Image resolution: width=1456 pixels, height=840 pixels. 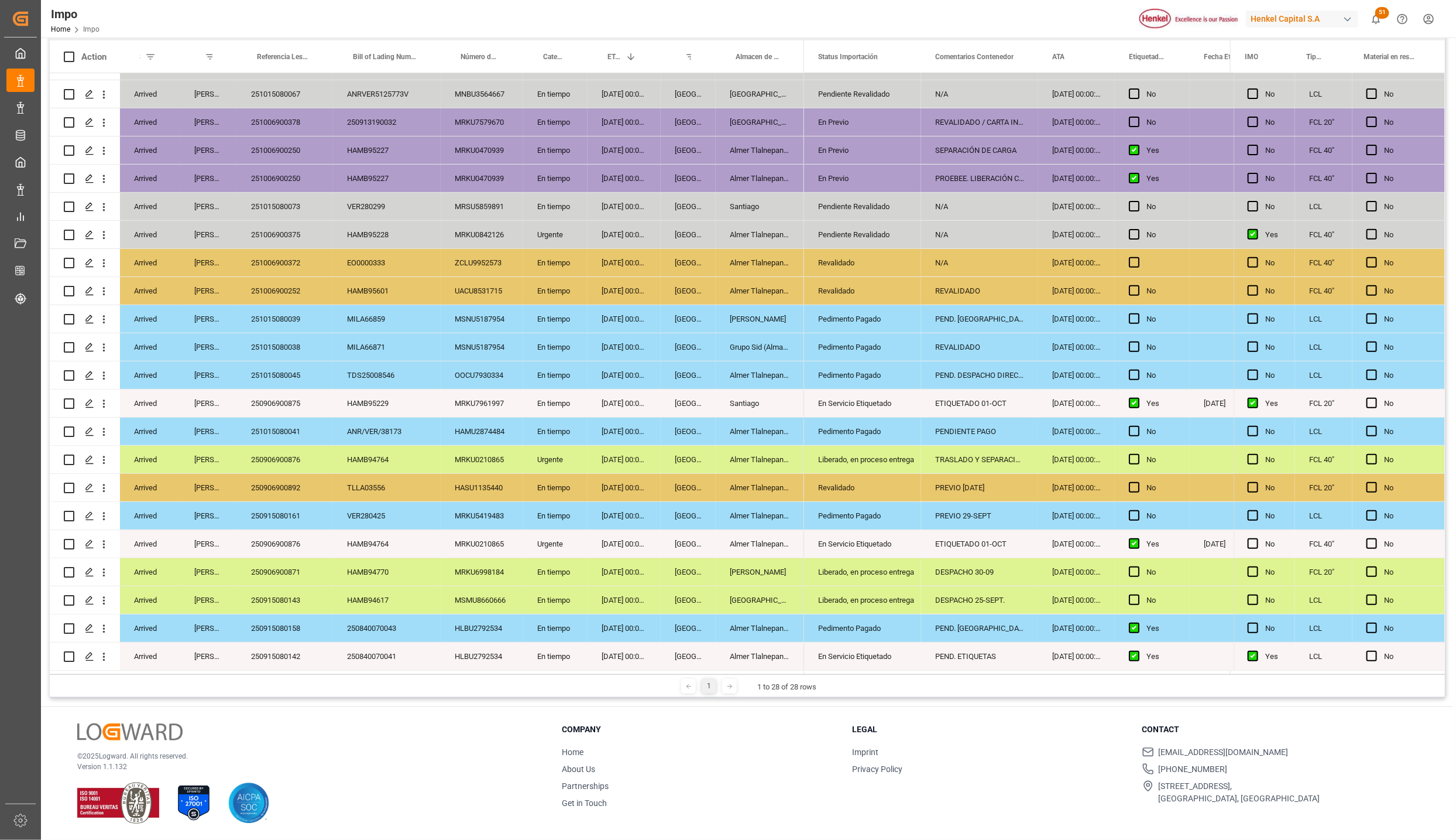 I want to click on div: SEPARACIÓN DE CARGA, so click(x=979, y=149).